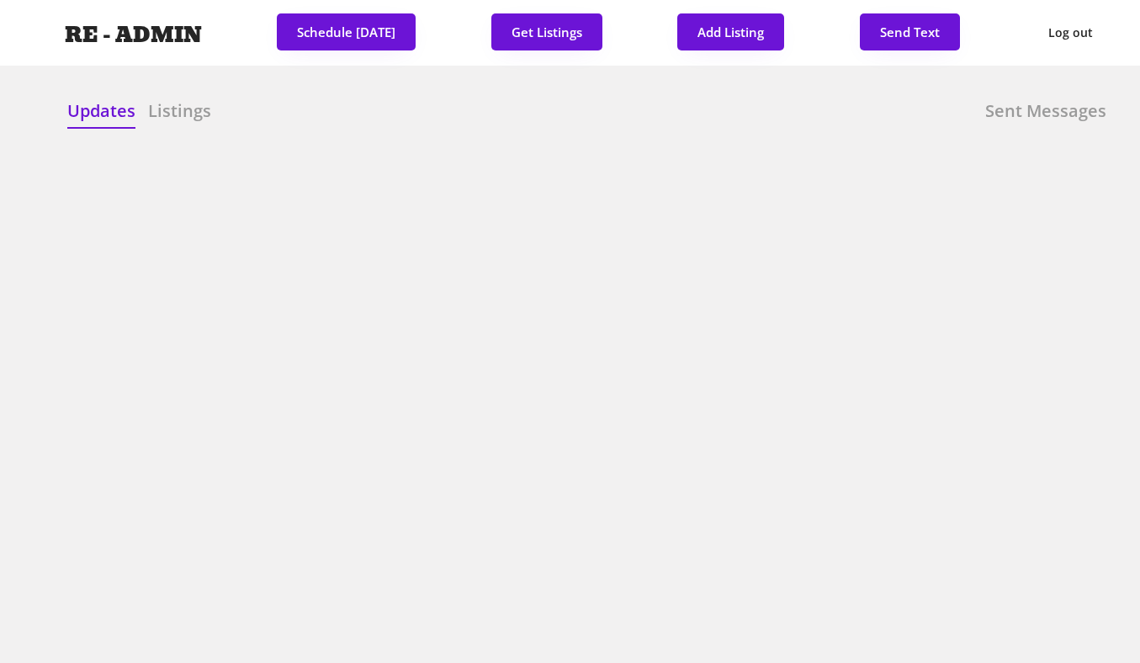  What do you see at coordinates (101, 111) in the screenshot?
I see `h6: Updates` at bounding box center [101, 111].